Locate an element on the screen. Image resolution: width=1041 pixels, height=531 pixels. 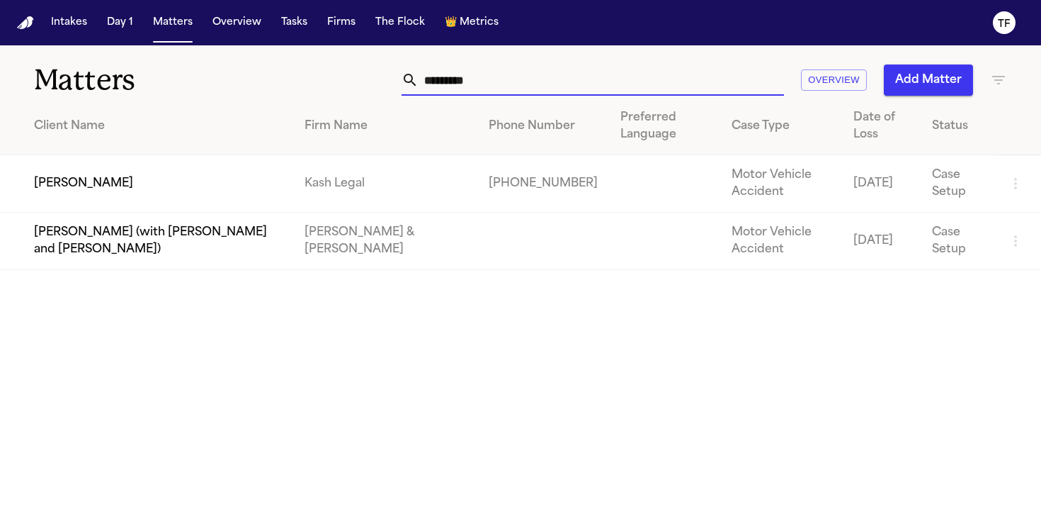
button: Intakes is located at coordinates (69, 23).